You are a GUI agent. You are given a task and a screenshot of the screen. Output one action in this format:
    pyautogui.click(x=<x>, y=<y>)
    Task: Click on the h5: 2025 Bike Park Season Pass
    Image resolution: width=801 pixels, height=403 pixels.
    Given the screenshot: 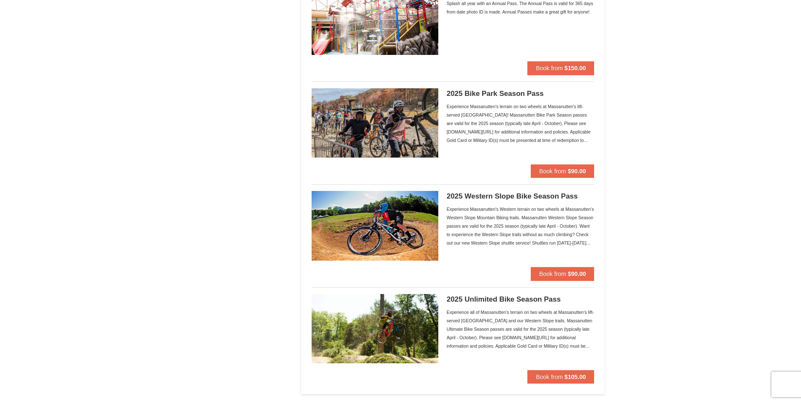 What is the action you would take?
    pyautogui.click(x=521, y=94)
    